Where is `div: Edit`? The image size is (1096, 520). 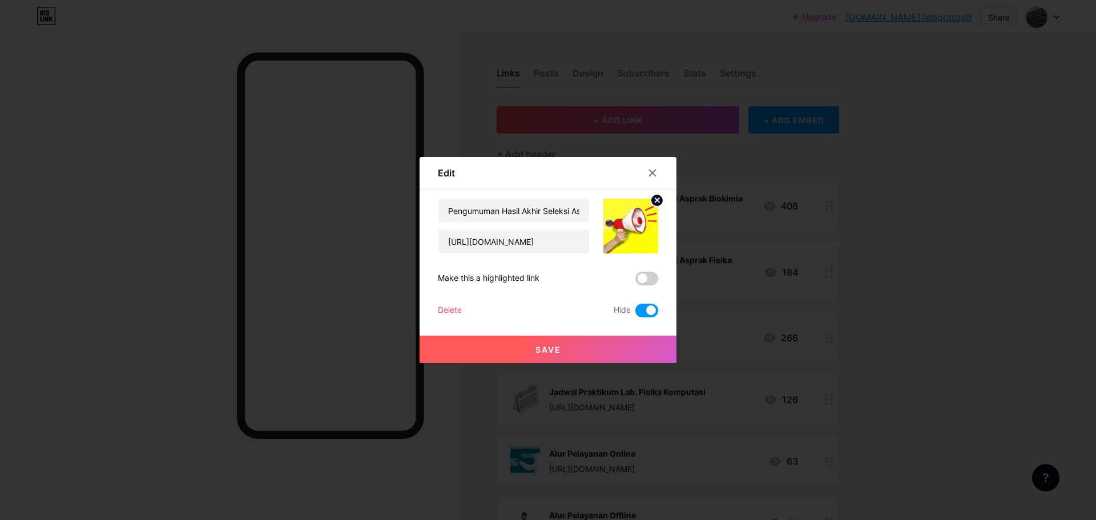
div: Edit is located at coordinates (446, 173).